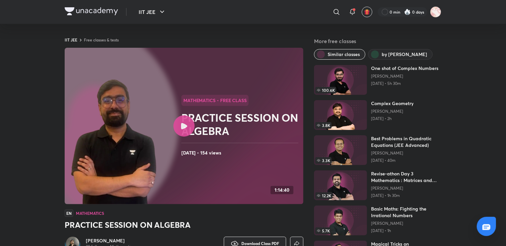 The width and height of the screenshot is (506, 246). Describe the element at coordinates (377, 41) in the screenshot. I see `h5: More free classes` at that location.